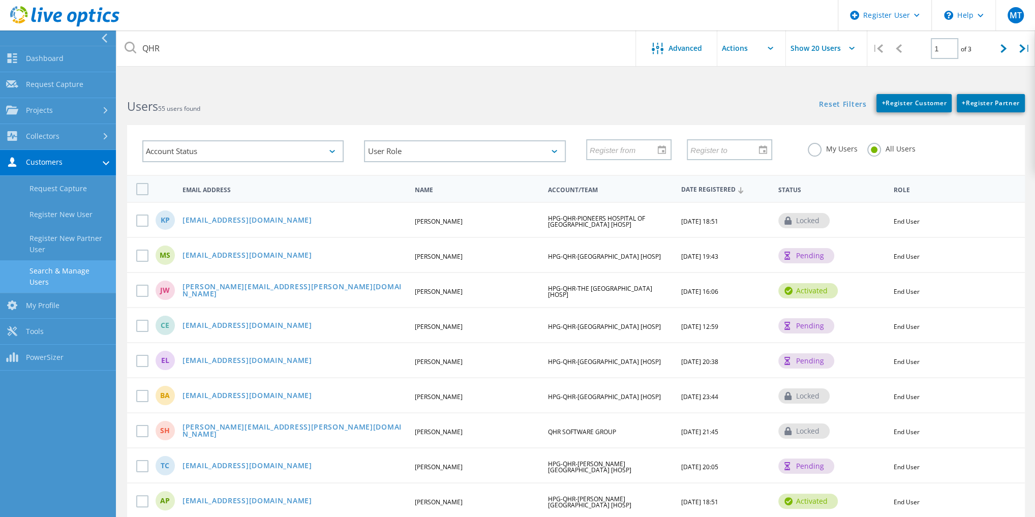 The height and width of the screenshot is (517, 1035). What do you see at coordinates (726, 190) in the screenshot?
I see `span: Date Registered` at bounding box center [726, 190].